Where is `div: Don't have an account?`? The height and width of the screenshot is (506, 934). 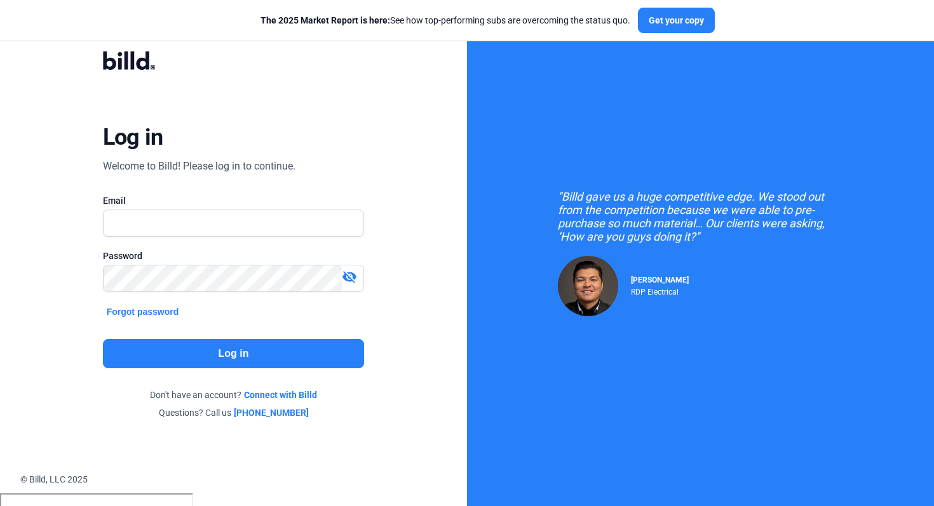
div: Don't have an account? is located at coordinates (234, 395).